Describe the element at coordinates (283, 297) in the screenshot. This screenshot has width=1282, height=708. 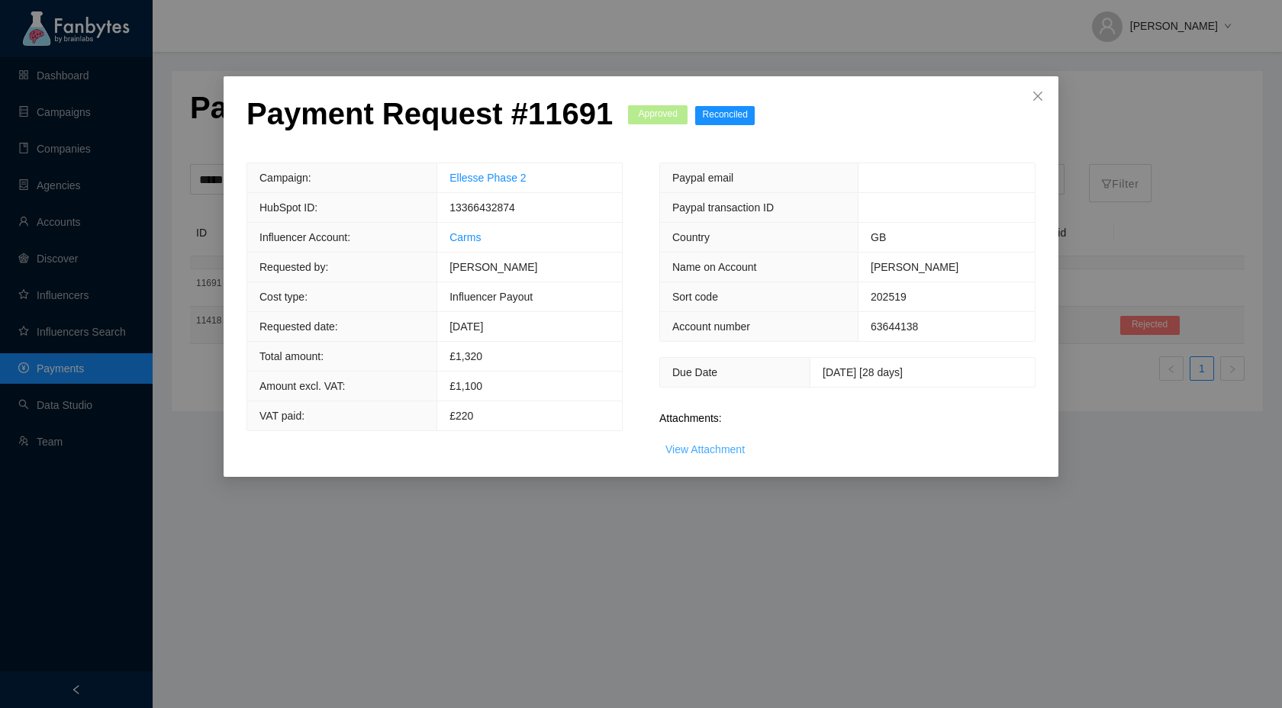
I see `span: Cost type:` at that location.